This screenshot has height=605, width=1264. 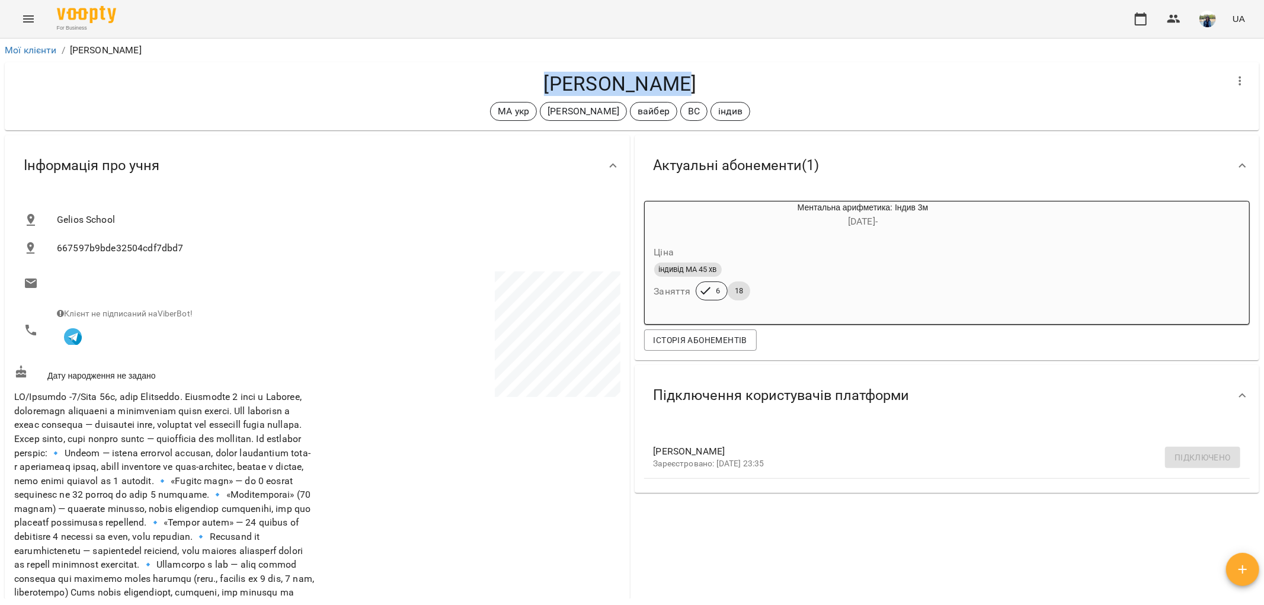 I want to click on h6: Заняття, so click(x=673, y=292).